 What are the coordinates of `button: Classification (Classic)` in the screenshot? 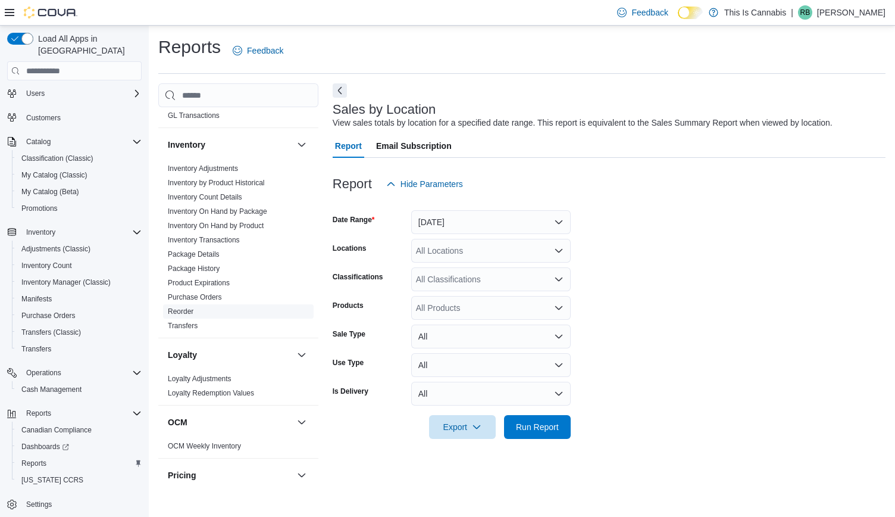 It's located at (79, 158).